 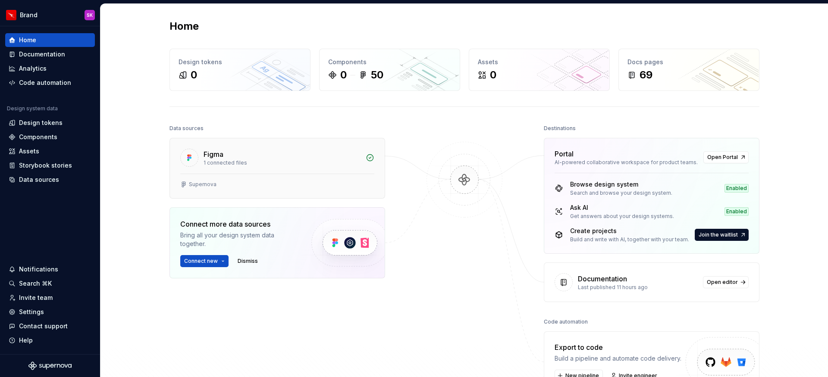 I want to click on div: Bring all your design system data together., so click(x=238, y=240).